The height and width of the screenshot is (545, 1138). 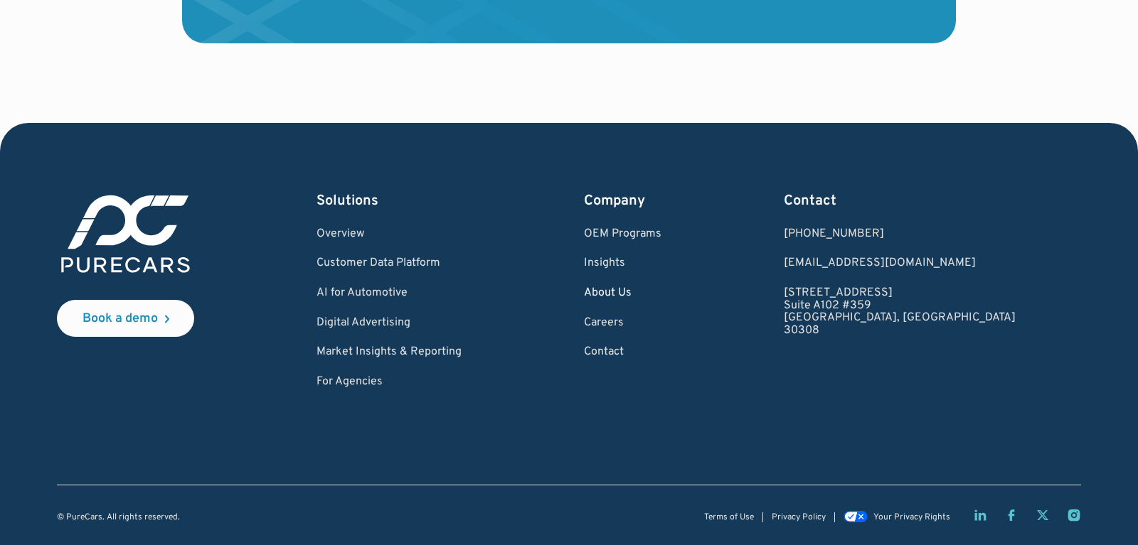 I want to click on a: Twitter X page, so click(x=1043, y=516).